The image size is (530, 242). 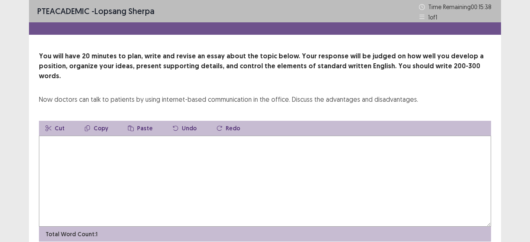 What do you see at coordinates (63, 11) in the screenshot?
I see `span: PTE academic` at bounding box center [63, 11].